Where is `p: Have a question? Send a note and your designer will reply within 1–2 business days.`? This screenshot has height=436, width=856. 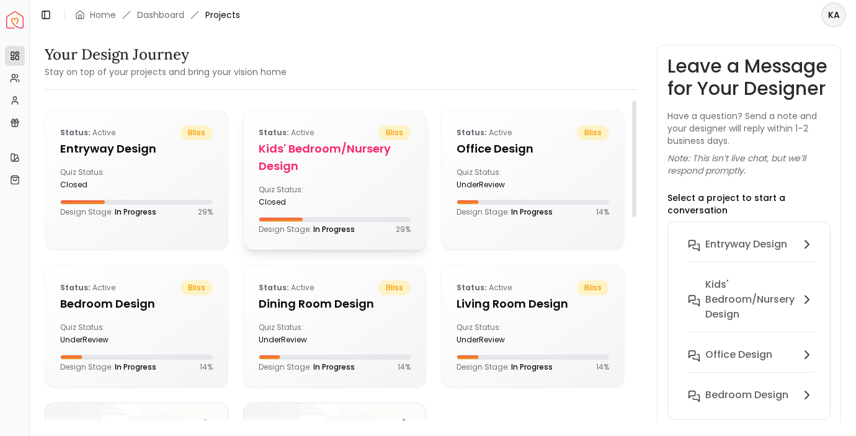
p: Have a question? Send a note and your designer will reply within 1–2 business days. is located at coordinates (749, 128).